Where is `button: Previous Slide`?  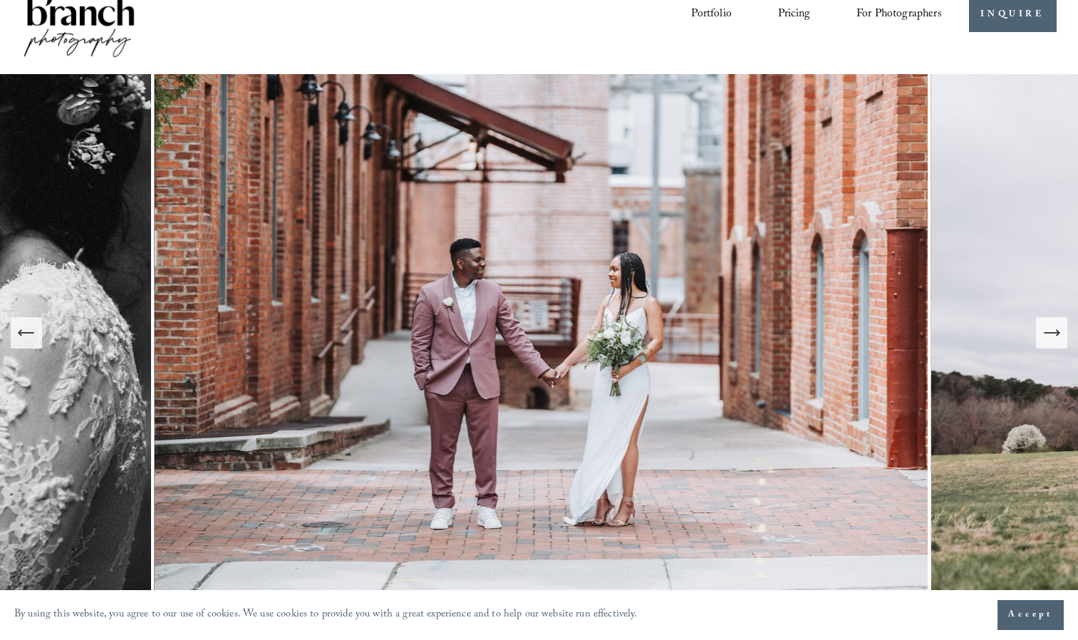 button: Previous Slide is located at coordinates (26, 333).